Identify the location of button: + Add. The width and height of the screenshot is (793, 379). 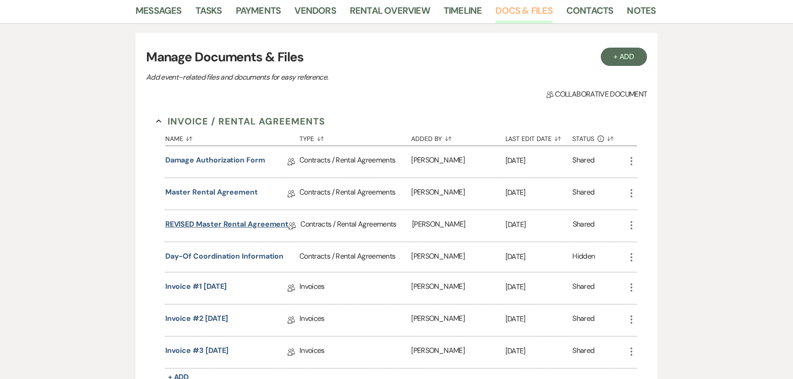
(624, 57).